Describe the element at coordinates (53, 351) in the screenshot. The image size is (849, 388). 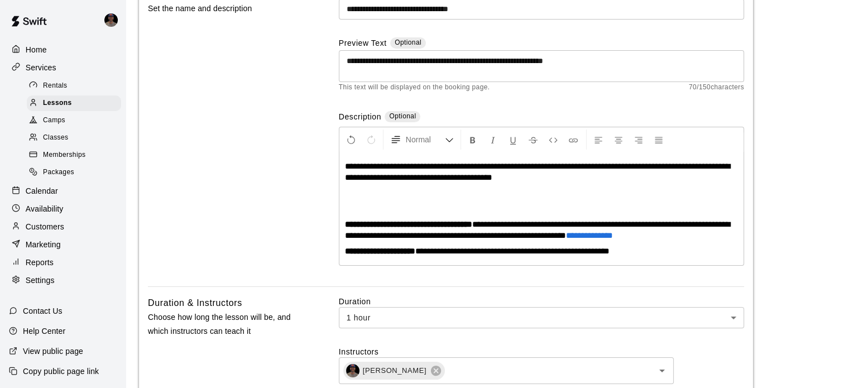
I see `p: View public page` at that location.